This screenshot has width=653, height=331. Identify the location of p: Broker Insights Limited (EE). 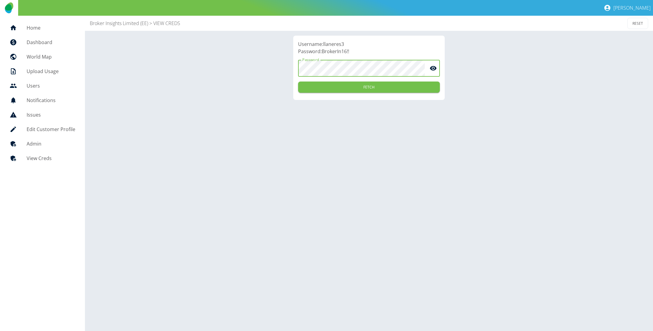
(119, 23).